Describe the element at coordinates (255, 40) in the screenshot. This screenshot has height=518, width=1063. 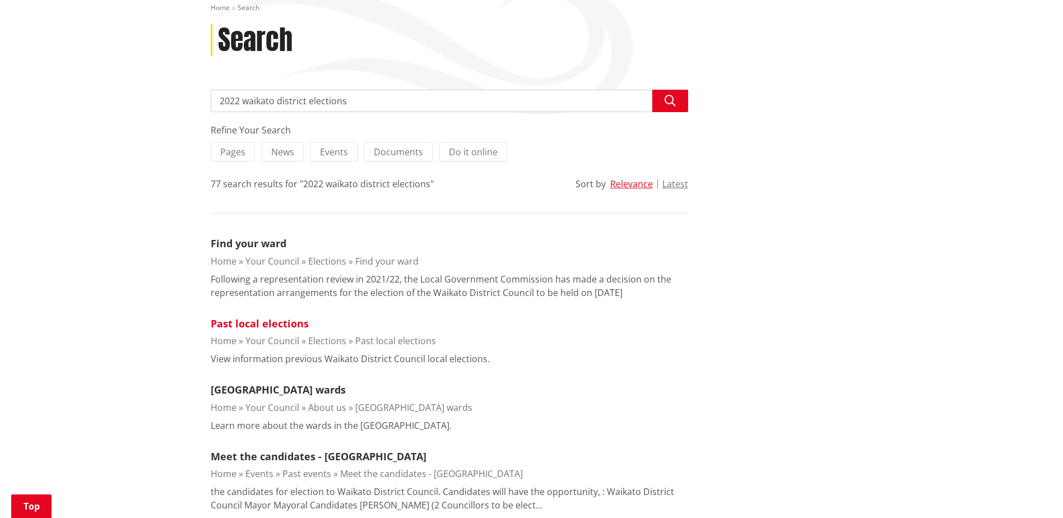
I see `h1: Search` at that location.